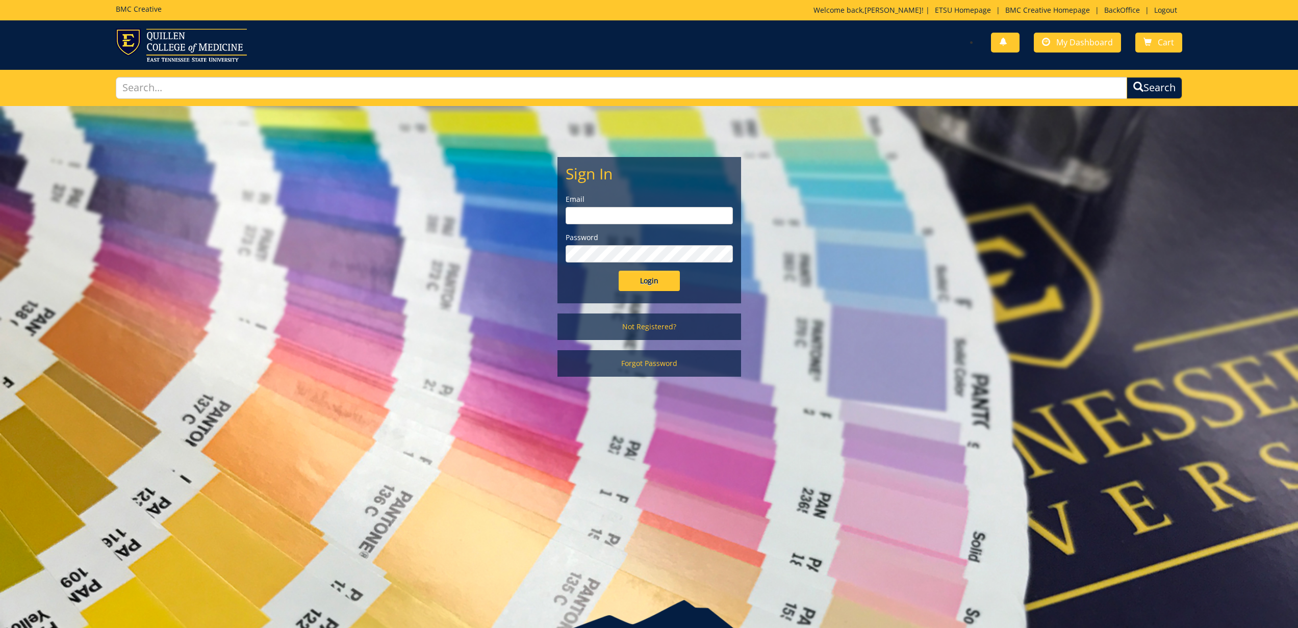 This screenshot has height=628, width=1298. I want to click on span: Cart, so click(1166, 42).